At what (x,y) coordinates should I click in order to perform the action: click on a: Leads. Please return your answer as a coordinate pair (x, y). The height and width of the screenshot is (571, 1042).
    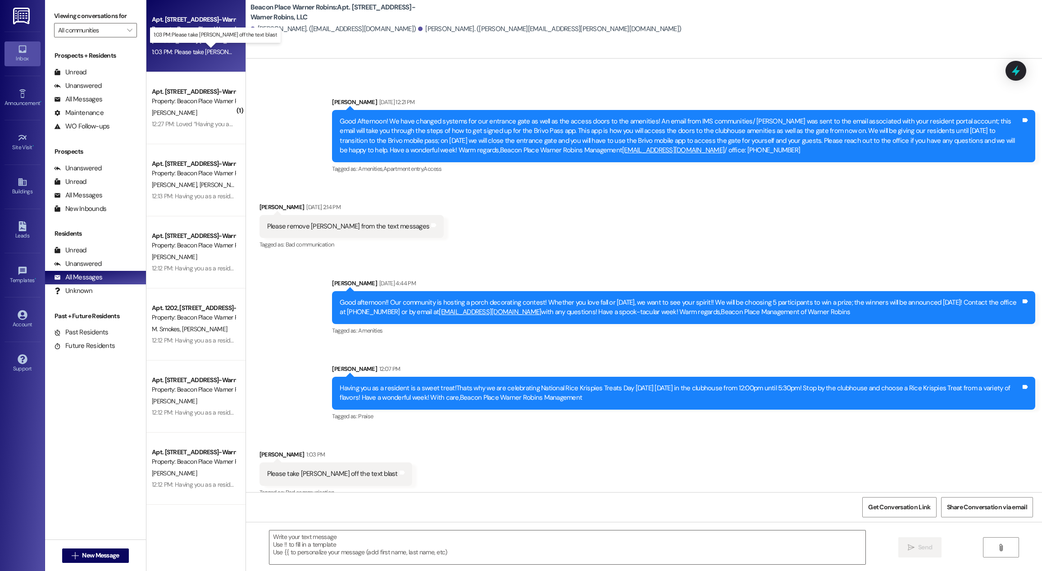
    Looking at the image, I should click on (23, 231).